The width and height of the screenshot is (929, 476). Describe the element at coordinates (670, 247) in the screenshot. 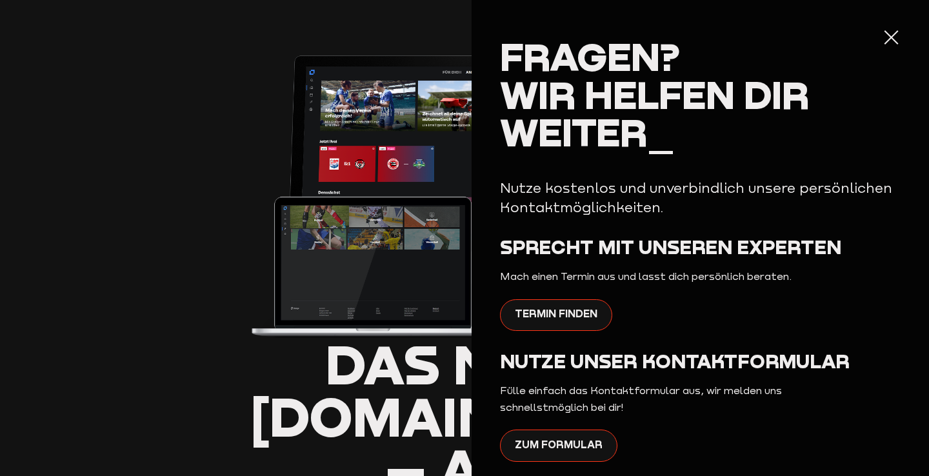

I see `span: Sprecht mit unseren Experten` at that location.